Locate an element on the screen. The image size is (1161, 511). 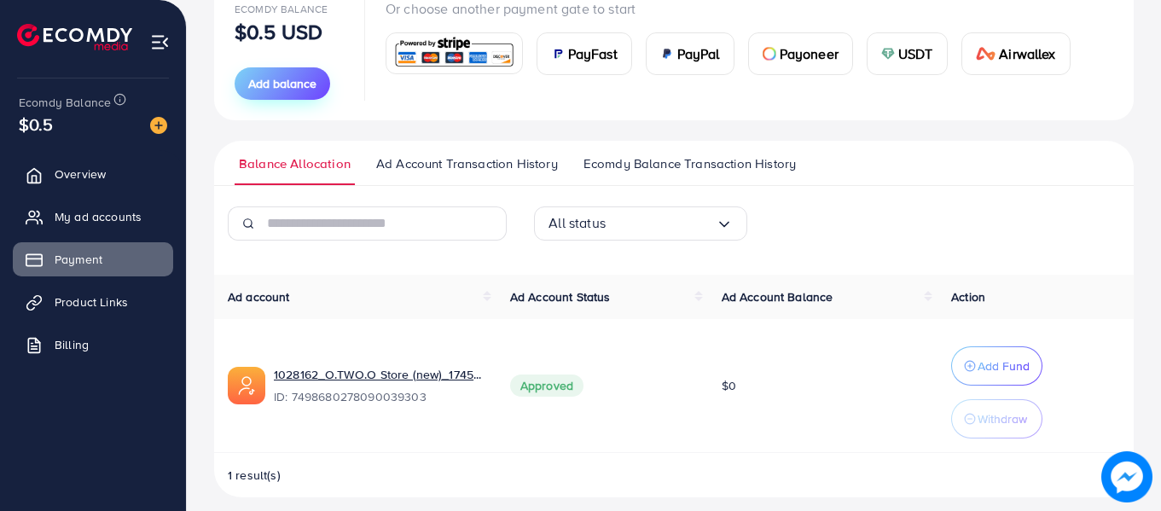
a: Payment is located at coordinates (93, 259).